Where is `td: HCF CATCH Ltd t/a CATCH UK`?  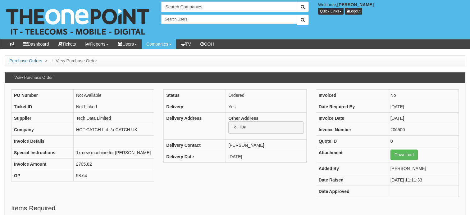 td: HCF CATCH Ltd t/a CATCH UK is located at coordinates (114, 130).